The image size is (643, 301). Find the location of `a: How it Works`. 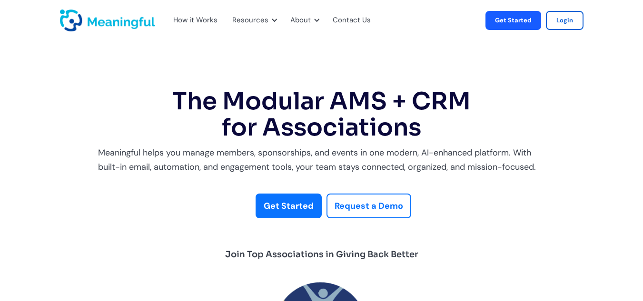

a: How it Works is located at coordinates (192, 20).